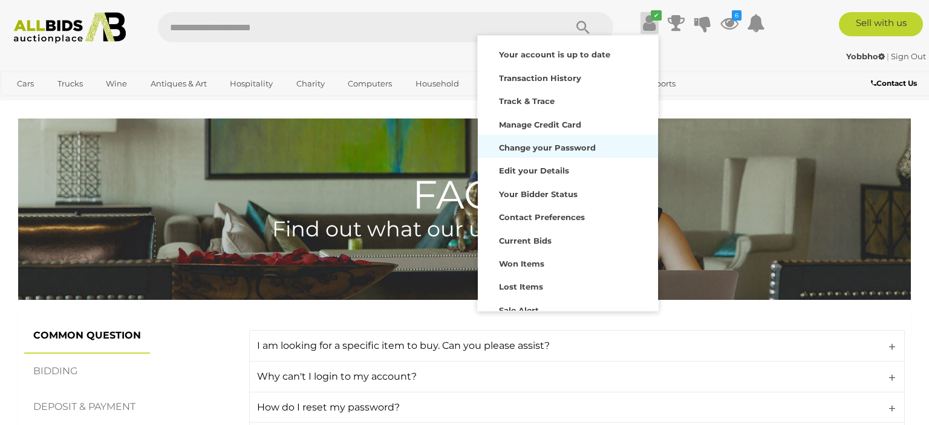 This screenshot has width=929, height=425. What do you see at coordinates (568, 169) in the screenshot?
I see `a: Edit your Details` at bounding box center [568, 169].